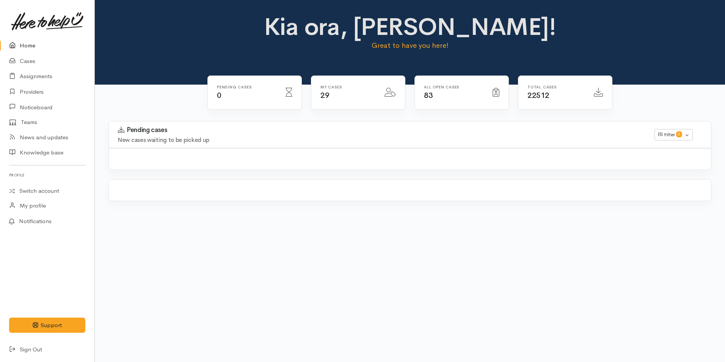 This screenshot has width=725, height=362. What do you see at coordinates (382, 140) in the screenshot?
I see `h4: New cases waiting to be picked up` at bounding box center [382, 140].